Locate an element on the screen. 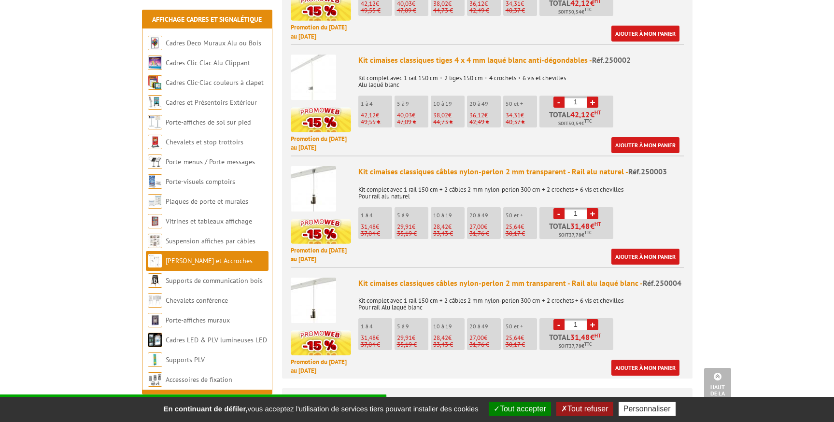 Image resolution: width=834 pixels, height=422 pixels. img: Porte-affiches muraux is located at coordinates (155, 320).